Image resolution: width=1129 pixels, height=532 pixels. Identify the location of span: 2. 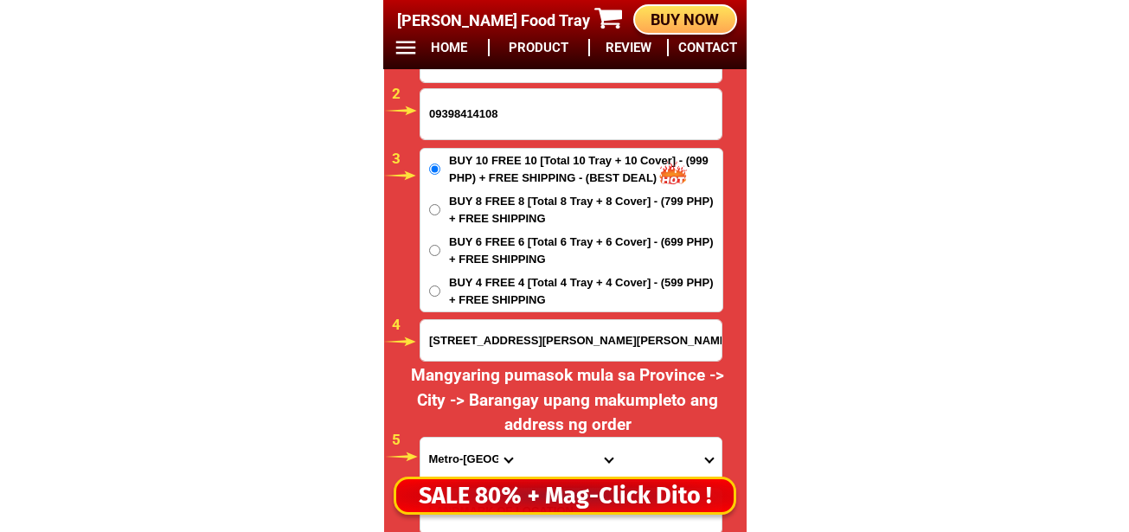
(396, 93).